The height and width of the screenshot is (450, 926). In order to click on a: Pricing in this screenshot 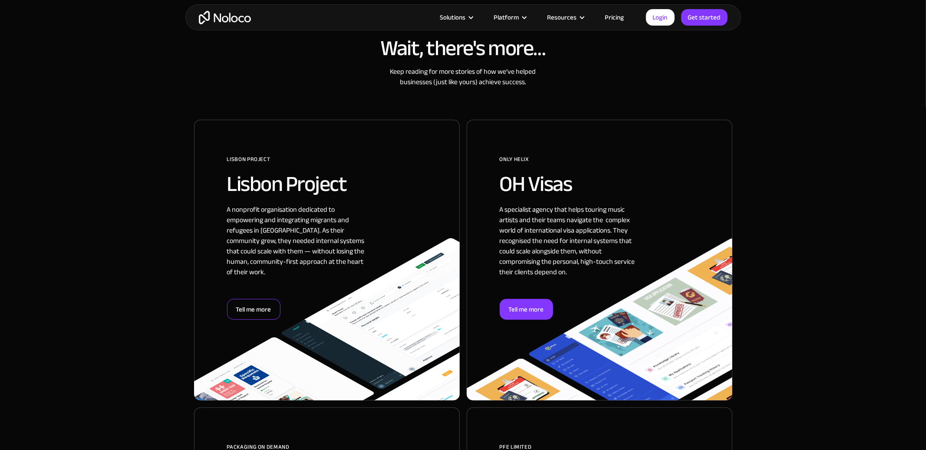, I will do `click(614, 17)`.